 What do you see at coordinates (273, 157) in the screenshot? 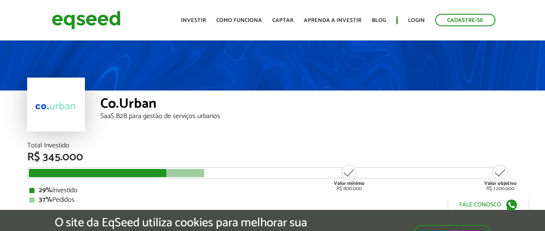
I see `div: R$ 345.000` at bounding box center [273, 157].